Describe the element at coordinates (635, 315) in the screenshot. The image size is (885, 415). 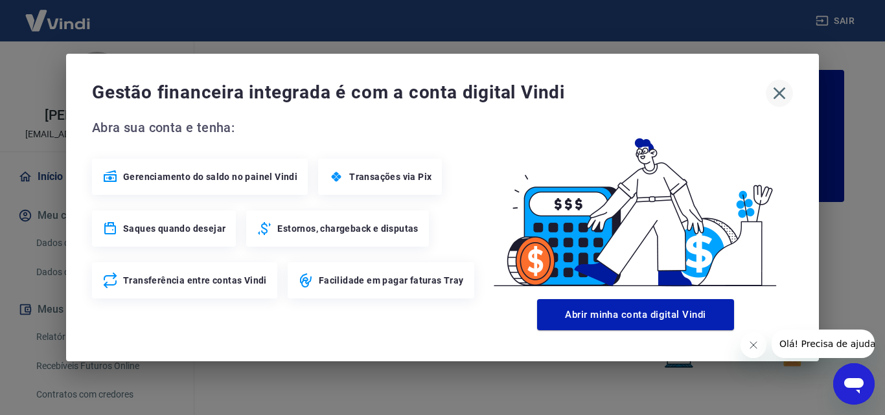
I see `button: Abrir minha conta digital Vindi` at that location.